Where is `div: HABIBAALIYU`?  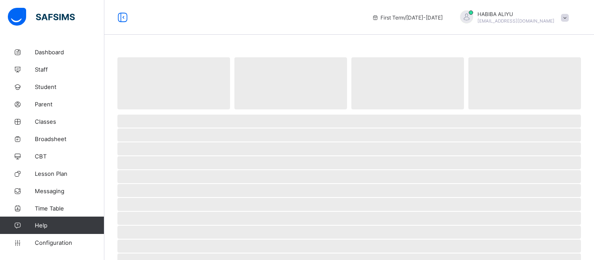
div: HABIBAALIYU is located at coordinates (512, 17).